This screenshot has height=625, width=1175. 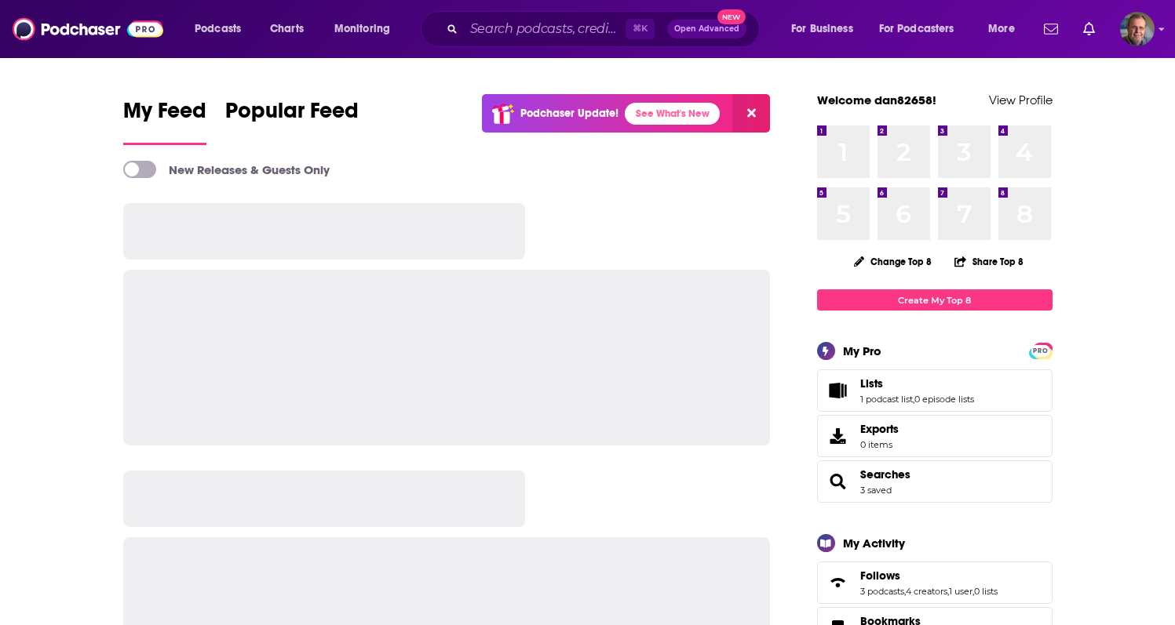 I want to click on img: Podchaser - Follow, Share and Rate Podcasts, so click(x=88, y=29).